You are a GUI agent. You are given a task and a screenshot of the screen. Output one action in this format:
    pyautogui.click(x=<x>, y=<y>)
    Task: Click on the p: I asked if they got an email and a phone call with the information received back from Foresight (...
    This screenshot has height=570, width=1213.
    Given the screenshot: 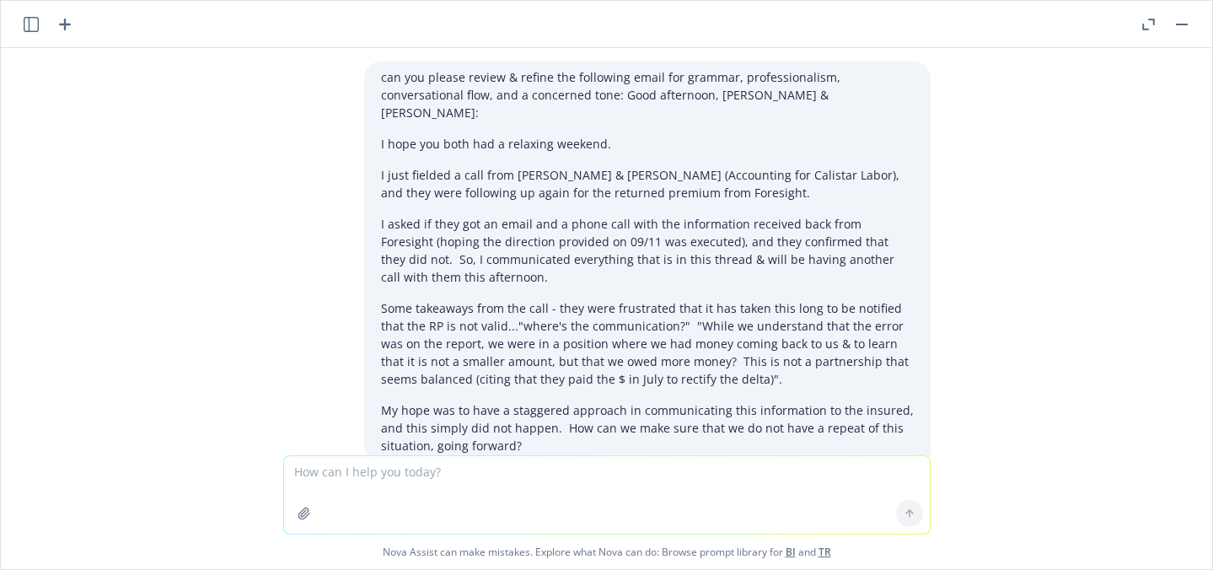 What is the action you would take?
    pyautogui.click(x=647, y=250)
    